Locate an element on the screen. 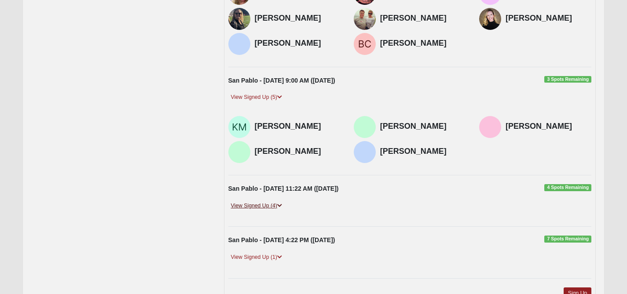 This screenshot has height=294, width=627. img: Kristen Marello is located at coordinates (239, 127).